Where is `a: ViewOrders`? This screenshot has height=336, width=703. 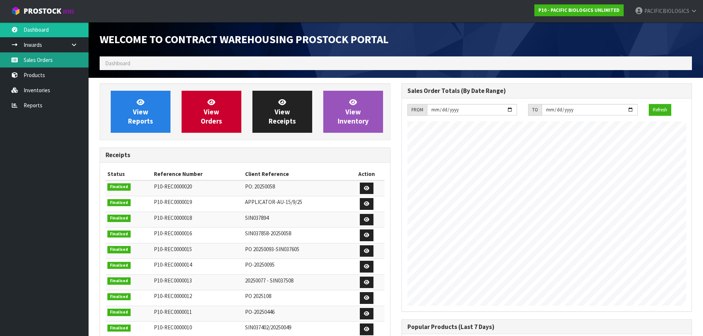 a: ViewOrders is located at coordinates (211, 112).